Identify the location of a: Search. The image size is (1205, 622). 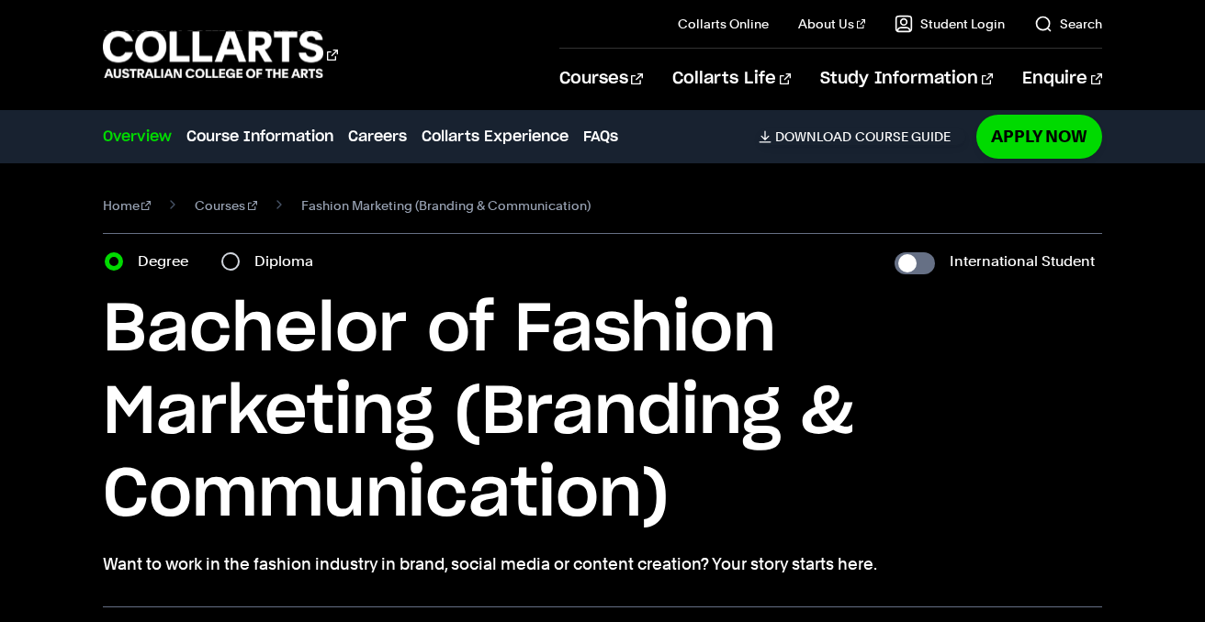
(1068, 24).